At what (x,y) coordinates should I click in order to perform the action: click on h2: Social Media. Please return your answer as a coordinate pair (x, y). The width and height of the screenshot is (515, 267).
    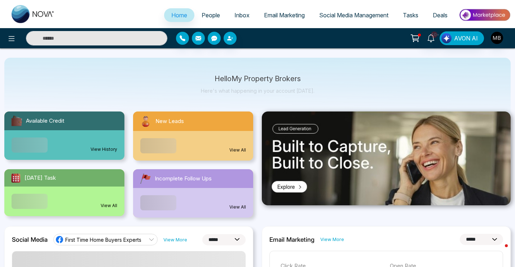
    Looking at the image, I should click on (30, 240).